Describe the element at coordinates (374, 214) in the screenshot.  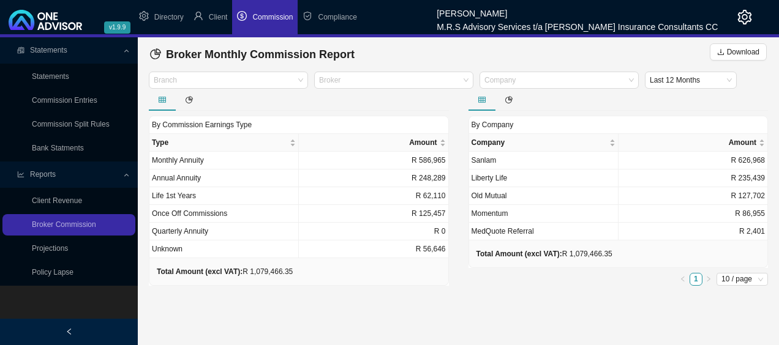
I see `td: R 125,457` at that location.